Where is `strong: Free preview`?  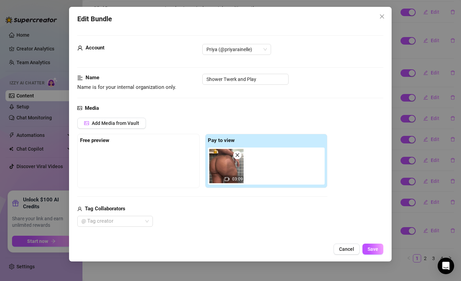 strong: Free preview is located at coordinates (94, 140).